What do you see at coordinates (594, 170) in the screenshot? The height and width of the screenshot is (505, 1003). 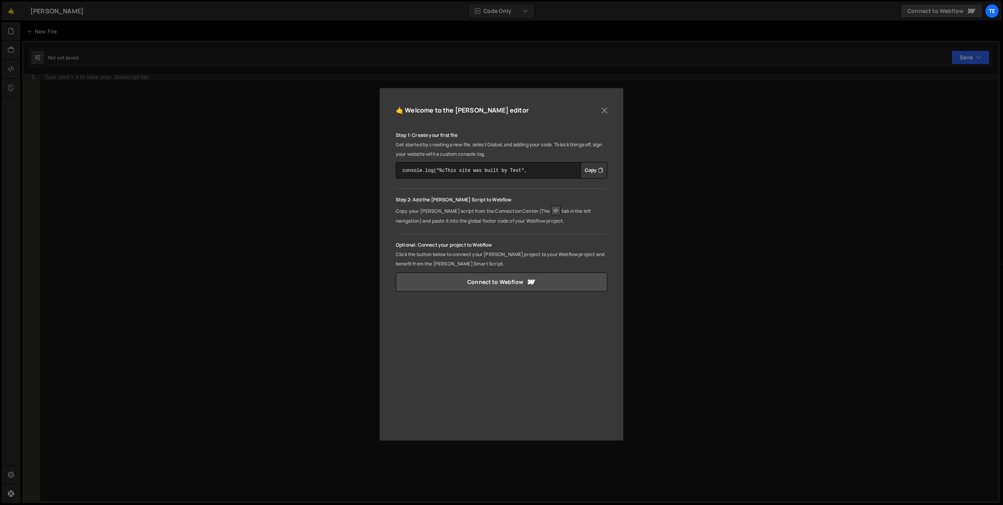 I see `div: Button group with nested dropdown` at bounding box center [594, 170].